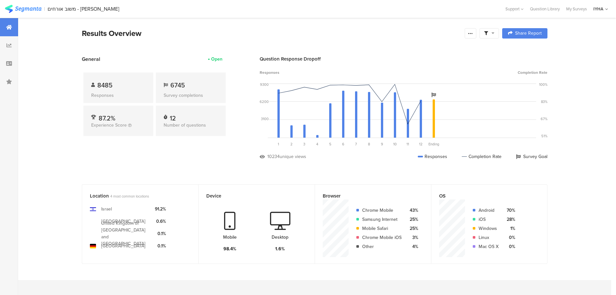 The height and width of the screenshot is (295, 616). Describe the element at coordinates (598, 9) in the screenshot. I see `div: IYHA` at that location.